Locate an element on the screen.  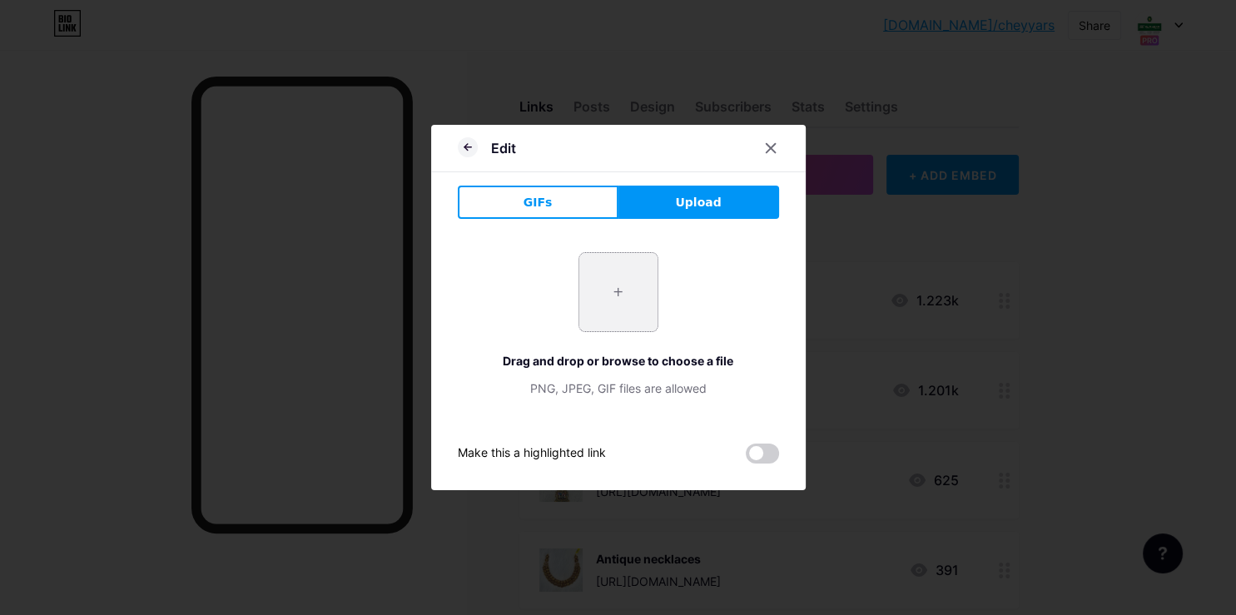
div: Make this a highlighted link is located at coordinates (532, 453).